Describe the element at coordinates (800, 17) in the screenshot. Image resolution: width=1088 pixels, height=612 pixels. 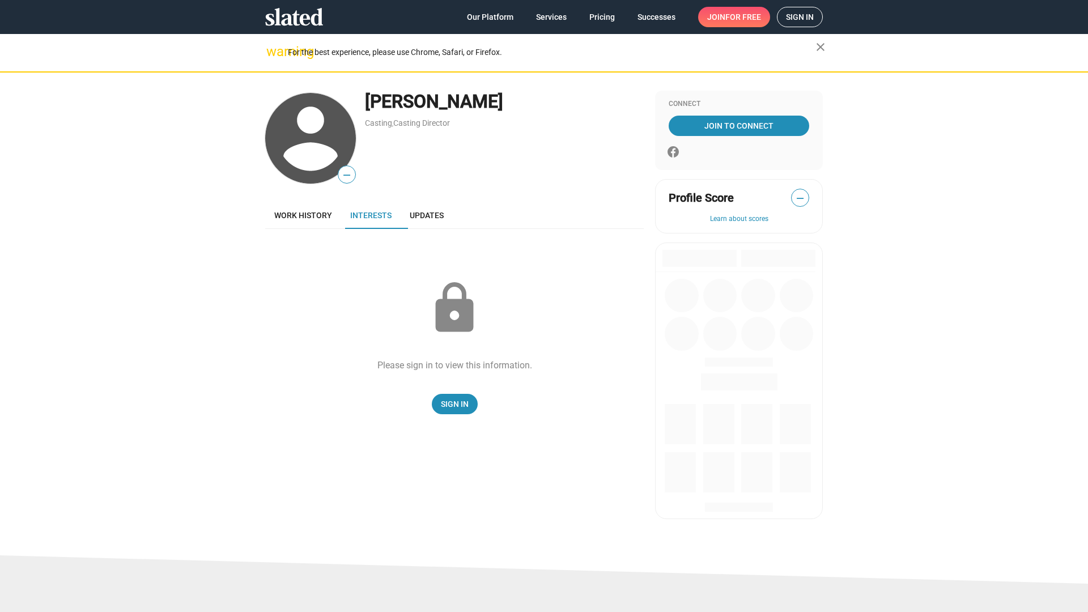
I see `a: Sign in` at that location.